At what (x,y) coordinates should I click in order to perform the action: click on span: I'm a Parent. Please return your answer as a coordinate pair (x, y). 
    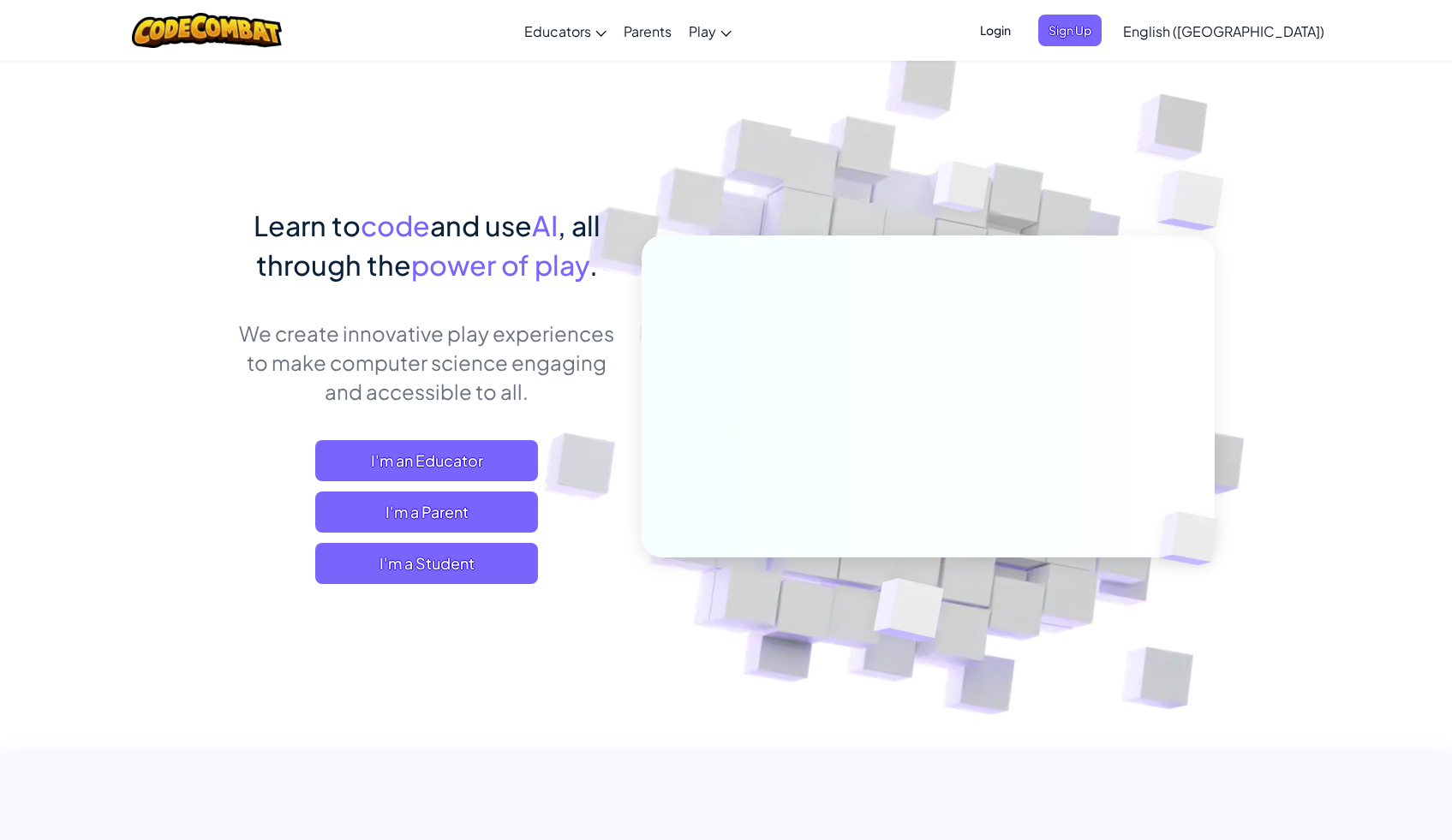
    Looking at the image, I should click on (427, 512).